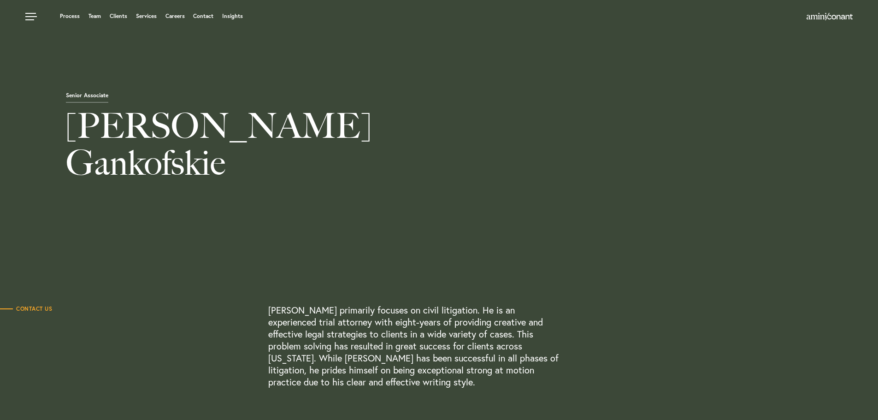  I want to click on a: Team, so click(95, 16).